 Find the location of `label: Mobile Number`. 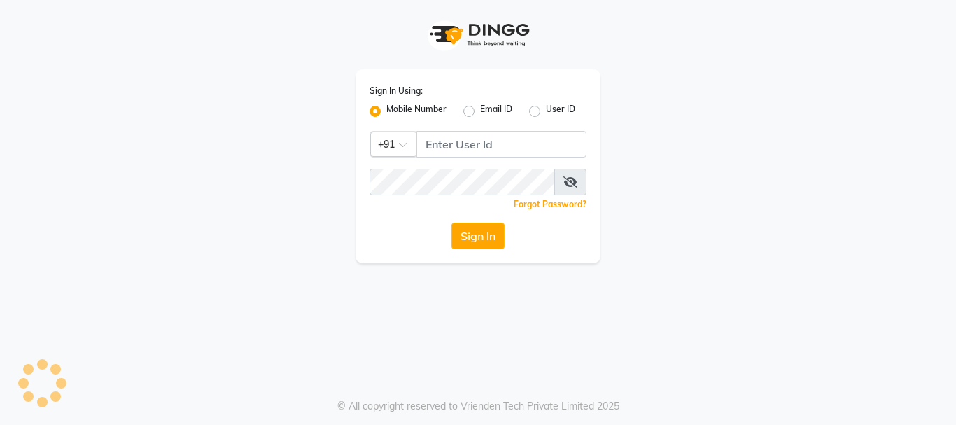

label: Mobile Number is located at coordinates (416, 111).